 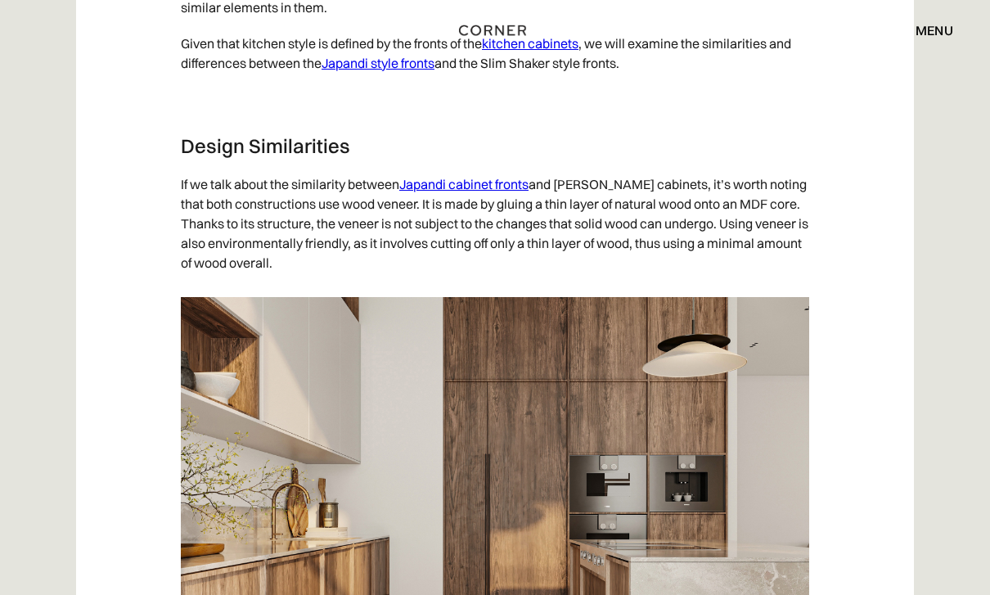 What do you see at coordinates (494, 30) in the screenshot?
I see `a: home` at bounding box center [494, 30].